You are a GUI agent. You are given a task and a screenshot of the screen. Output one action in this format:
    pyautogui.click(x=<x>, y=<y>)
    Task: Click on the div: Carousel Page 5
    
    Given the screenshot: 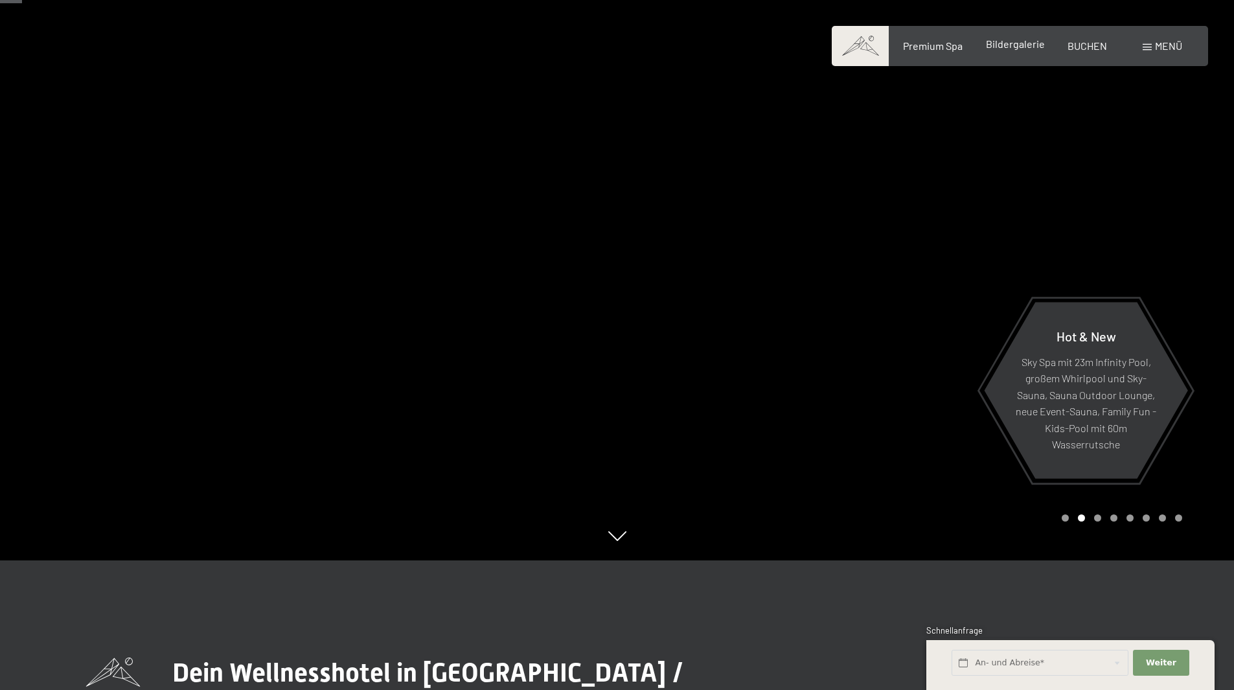 What is the action you would take?
    pyautogui.click(x=1129, y=517)
    